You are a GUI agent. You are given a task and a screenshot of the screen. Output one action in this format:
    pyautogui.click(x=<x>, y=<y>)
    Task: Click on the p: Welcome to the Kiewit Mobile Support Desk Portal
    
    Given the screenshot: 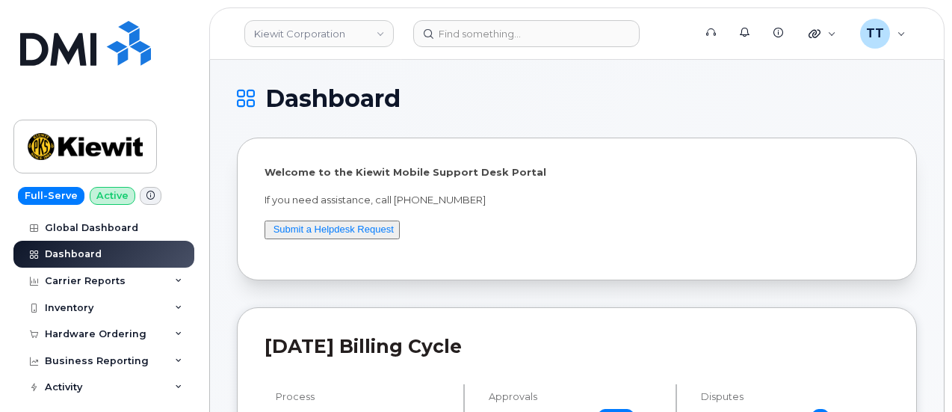 What is the action you would take?
    pyautogui.click(x=577, y=172)
    